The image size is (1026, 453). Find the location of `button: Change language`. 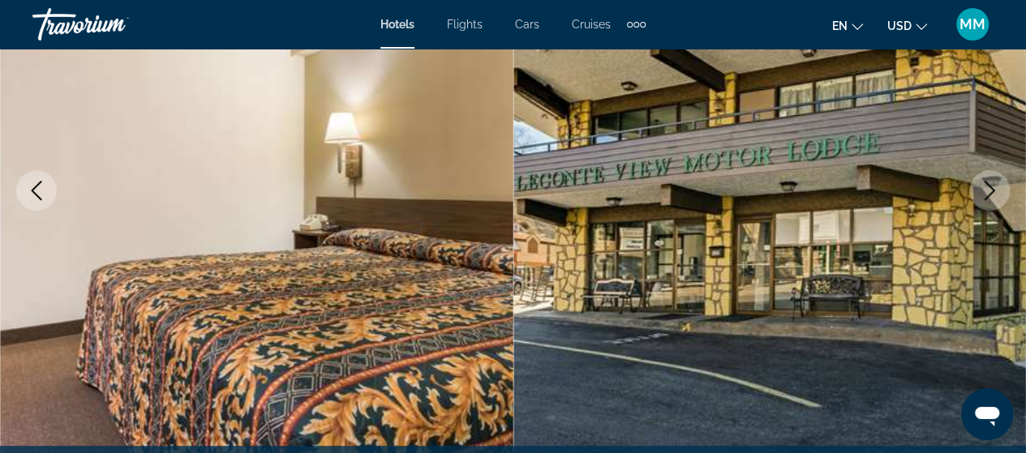

button: Change language is located at coordinates (847, 25).